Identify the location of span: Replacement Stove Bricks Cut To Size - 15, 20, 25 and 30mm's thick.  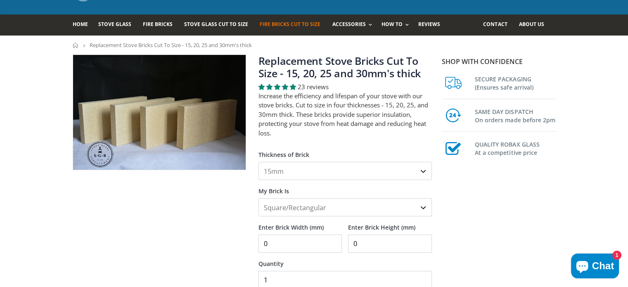
(171, 45).